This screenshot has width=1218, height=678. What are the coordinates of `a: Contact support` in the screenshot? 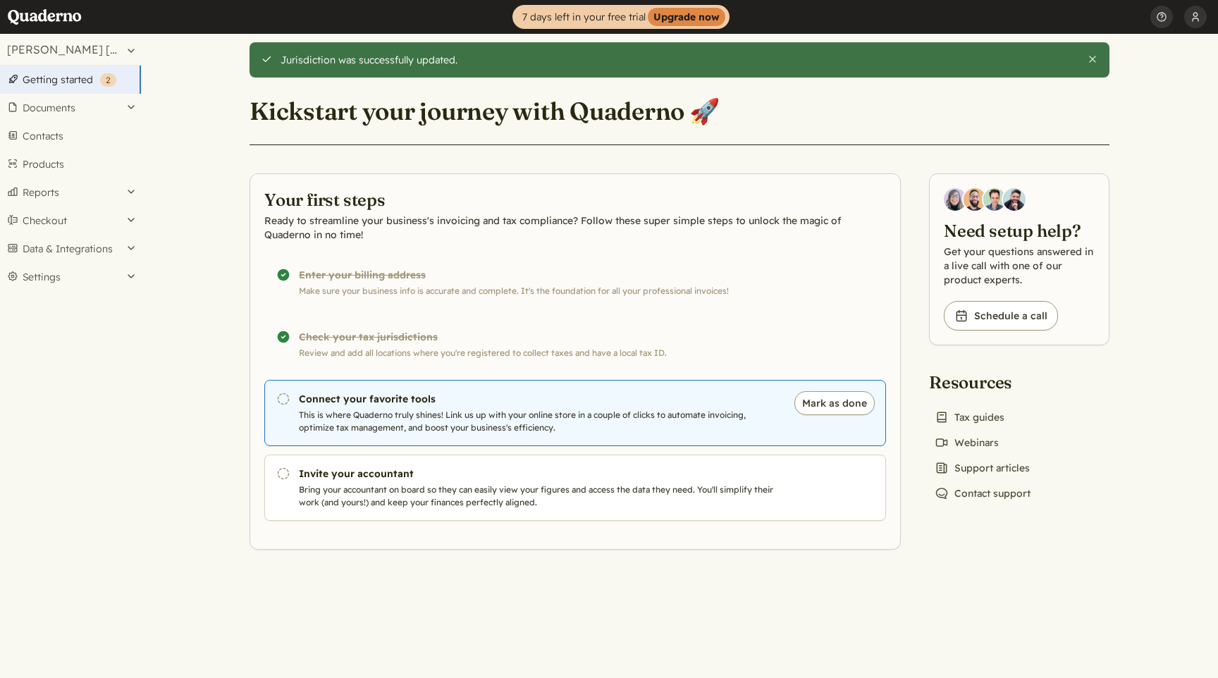 It's located at (983, 493).